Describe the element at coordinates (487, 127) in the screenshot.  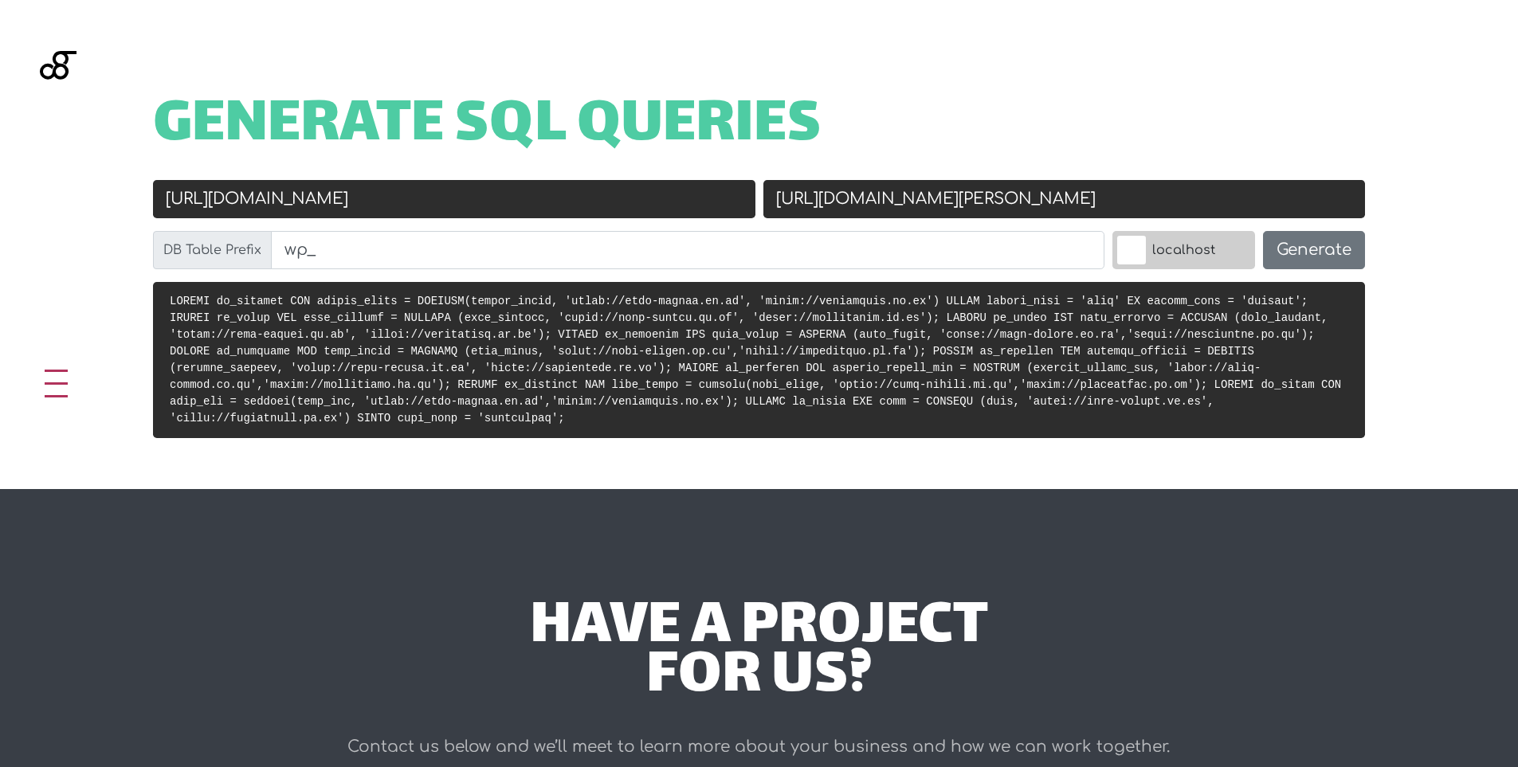
I see `span: Generate SQL Queries` at that location.